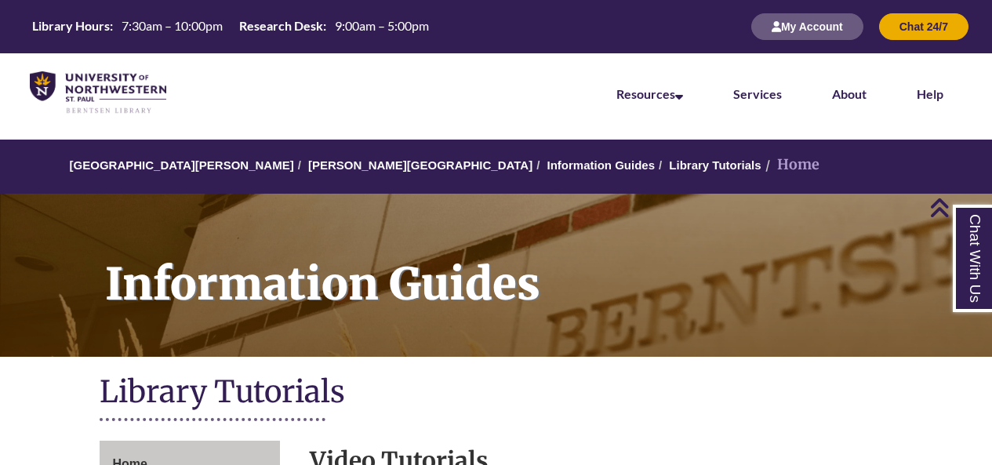 Image resolution: width=992 pixels, height=465 pixels. I want to click on a: Library Tutorials, so click(715, 165).